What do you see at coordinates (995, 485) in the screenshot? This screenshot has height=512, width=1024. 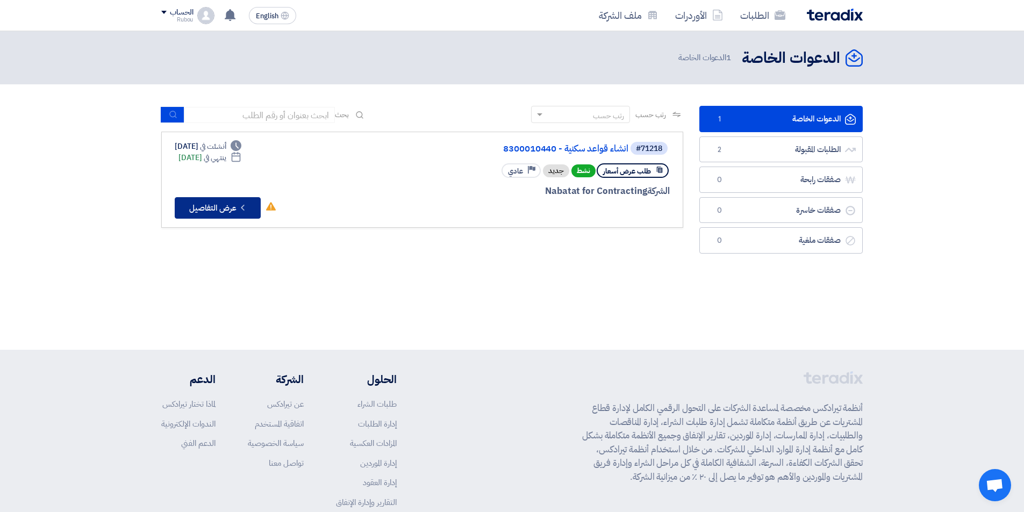 I see `a: دردشة مفتوحة` at bounding box center [995, 485].